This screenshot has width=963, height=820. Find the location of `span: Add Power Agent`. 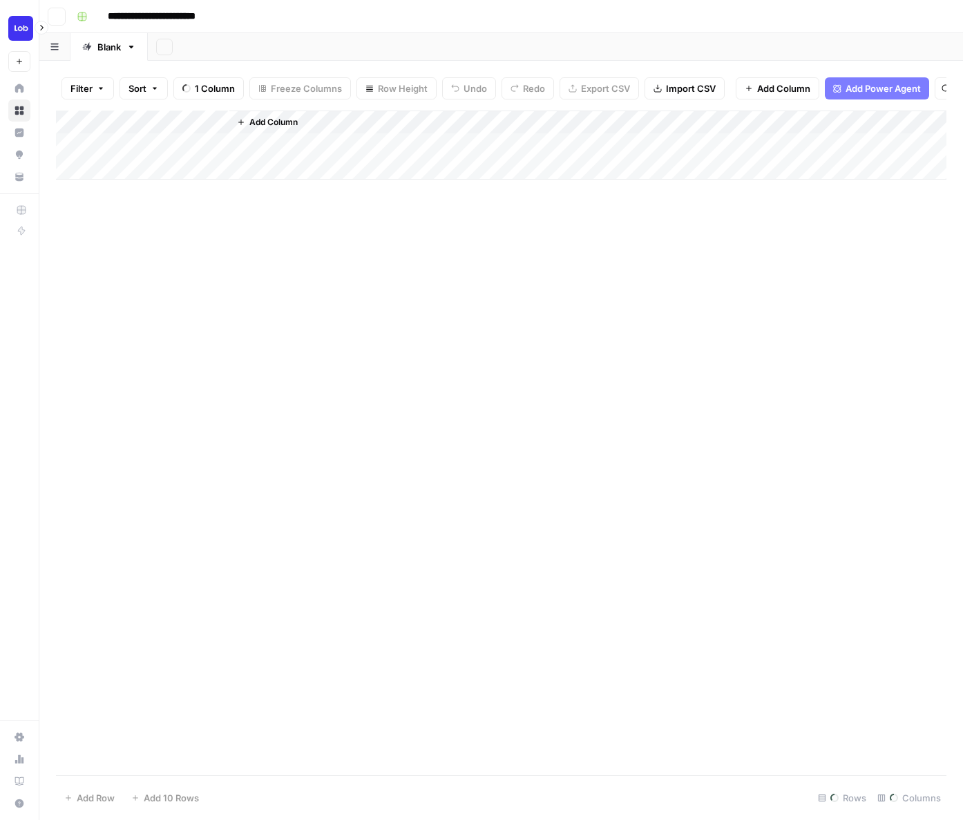

span: Add Power Agent is located at coordinates (883, 88).